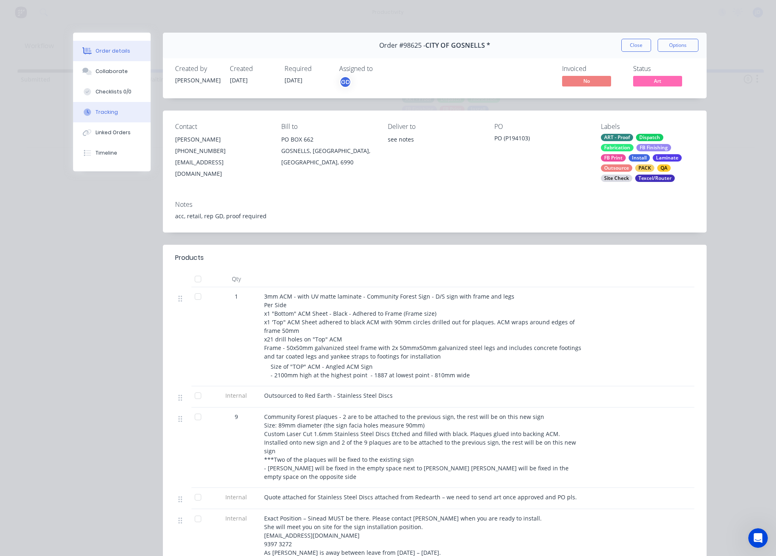 The width and height of the screenshot is (776, 556). I want to click on div: Status, so click(664, 69).